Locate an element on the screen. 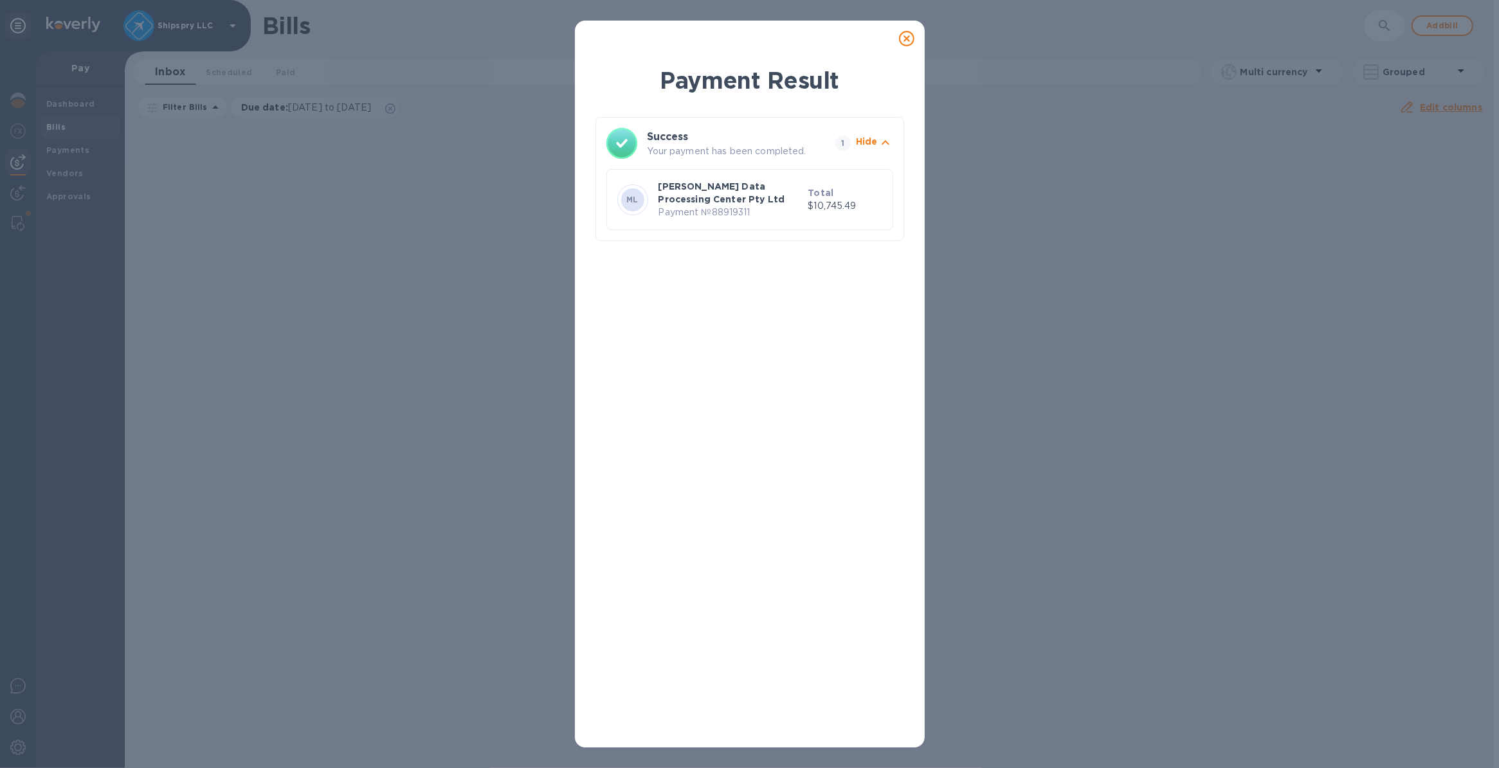 This screenshot has width=1499, height=768. span: 1 is located at coordinates (843, 143).